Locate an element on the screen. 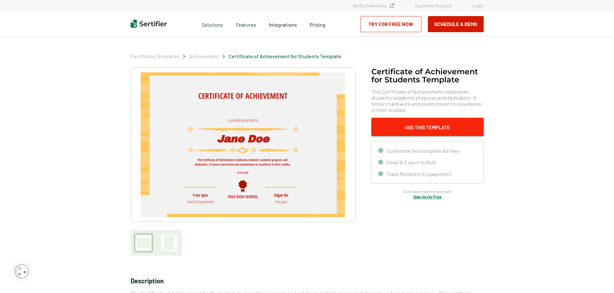 The image size is (614, 293). a: Try for Free Now is located at coordinates (391, 24).